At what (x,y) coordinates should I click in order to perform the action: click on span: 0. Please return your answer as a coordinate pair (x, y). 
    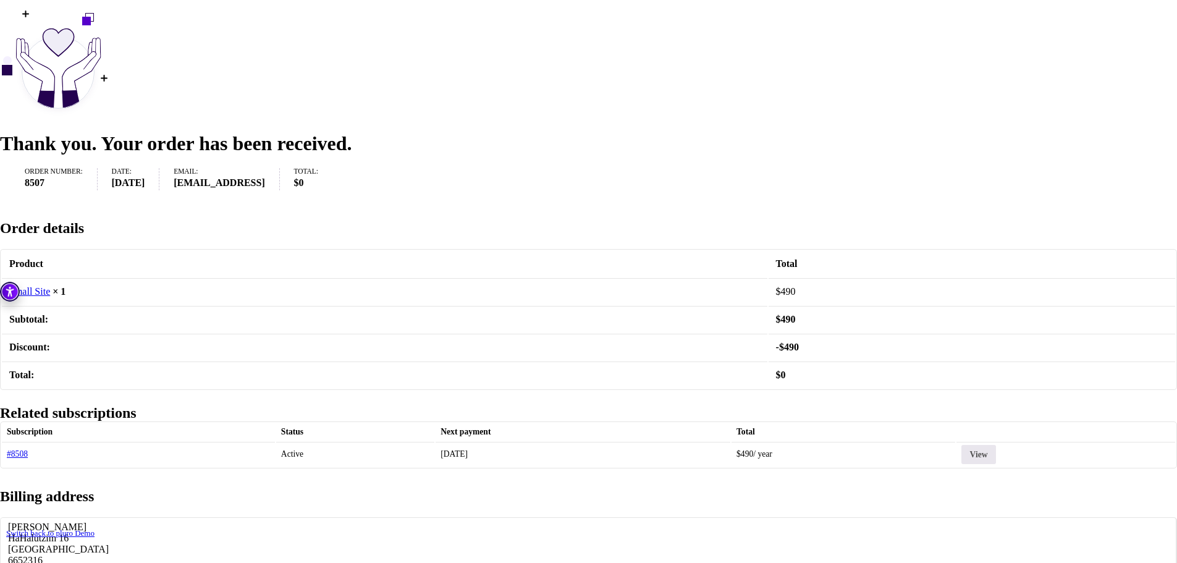
    Looking at the image, I should click on (781, 375).